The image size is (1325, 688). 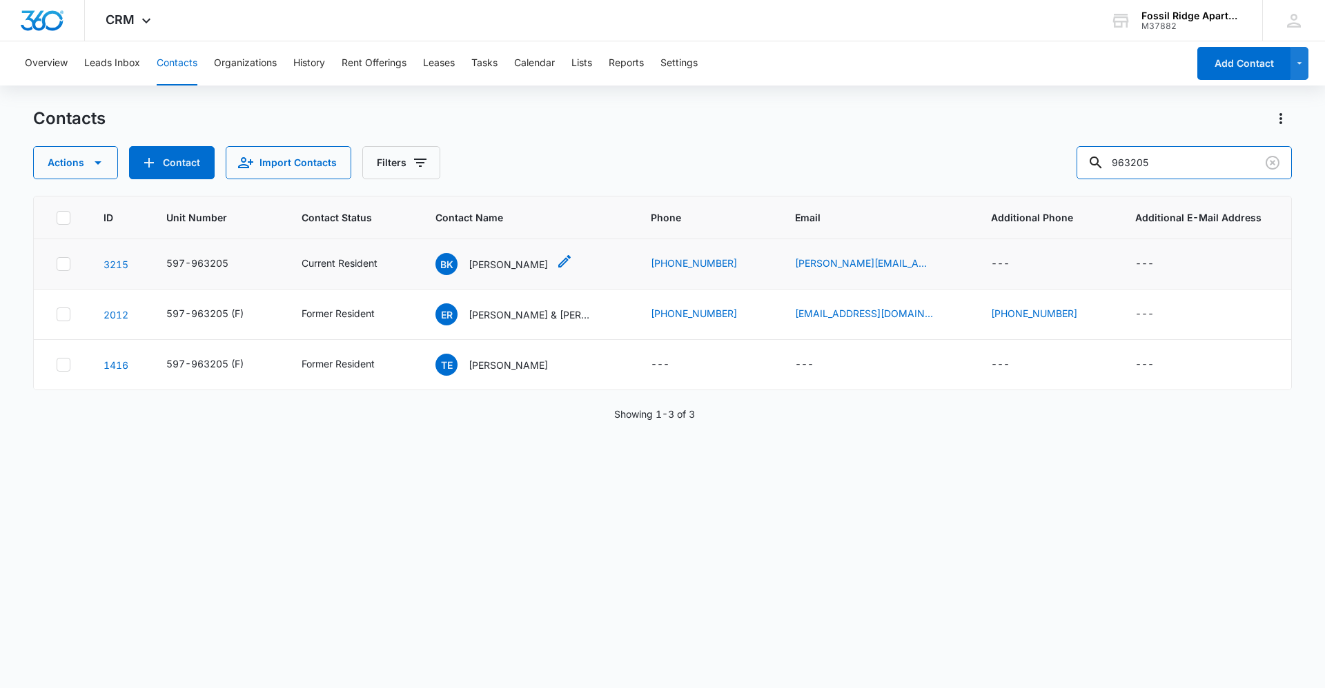 What do you see at coordinates (116, 365) in the screenshot?
I see `a: Navigate to contact details page for Ty Engle` at bounding box center [116, 365].